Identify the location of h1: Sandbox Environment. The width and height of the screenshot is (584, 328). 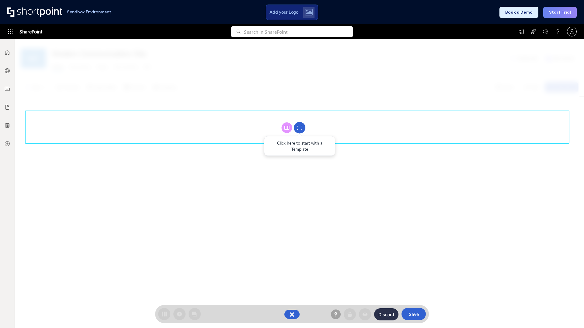
(89, 12).